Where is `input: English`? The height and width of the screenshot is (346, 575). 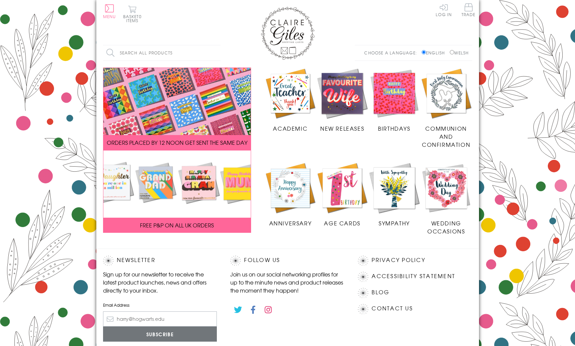 input: English is located at coordinates (423, 52).